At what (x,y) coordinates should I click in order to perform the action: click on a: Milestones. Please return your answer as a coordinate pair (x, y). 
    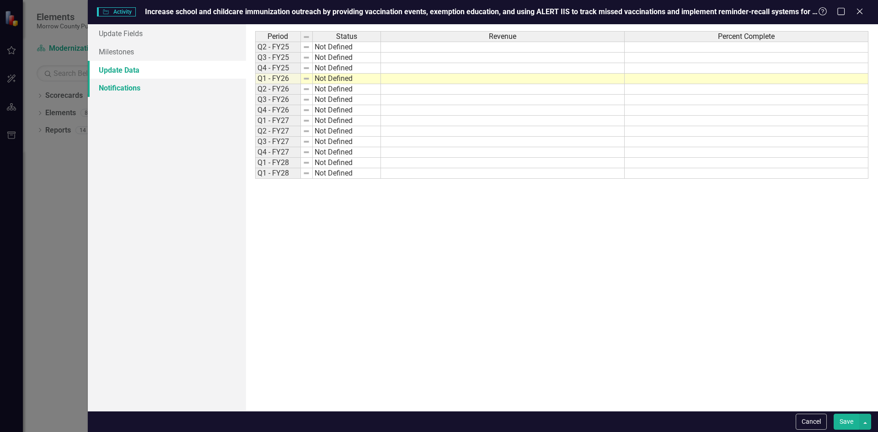
    Looking at the image, I should click on (167, 52).